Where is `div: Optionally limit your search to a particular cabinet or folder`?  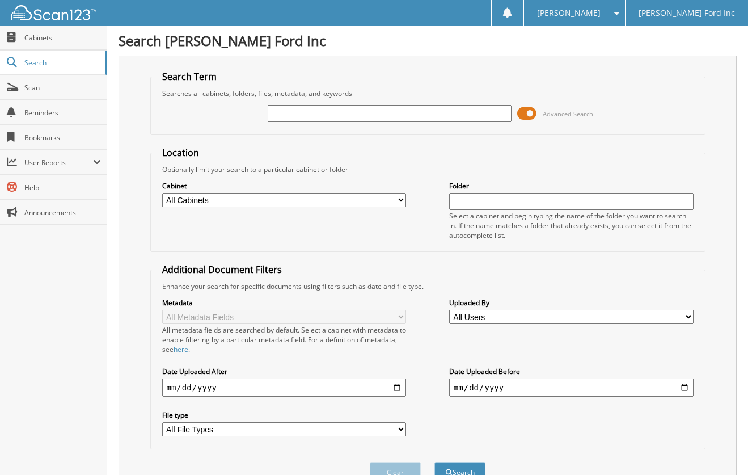 div: Optionally limit your search to a particular cabinet or folder is located at coordinates (428, 169).